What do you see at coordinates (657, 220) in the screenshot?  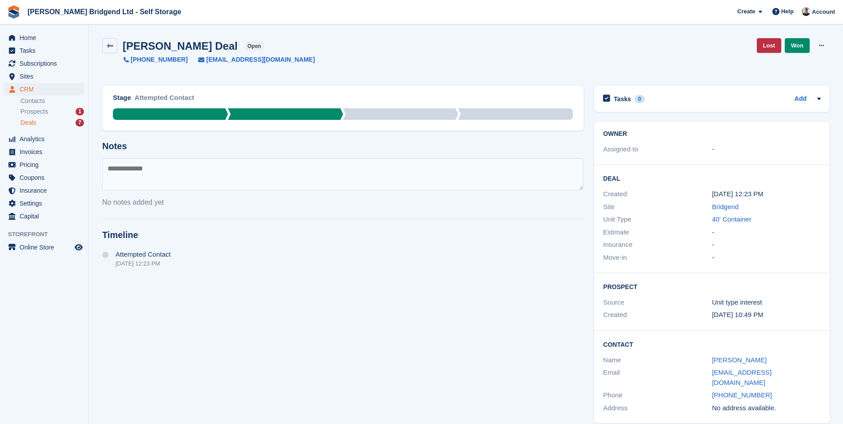 I see `div: Unit Type` at bounding box center [657, 220].